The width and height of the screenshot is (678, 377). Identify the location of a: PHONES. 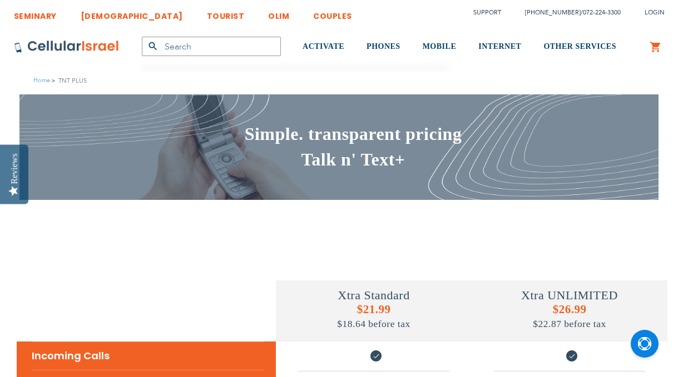
(383, 47).